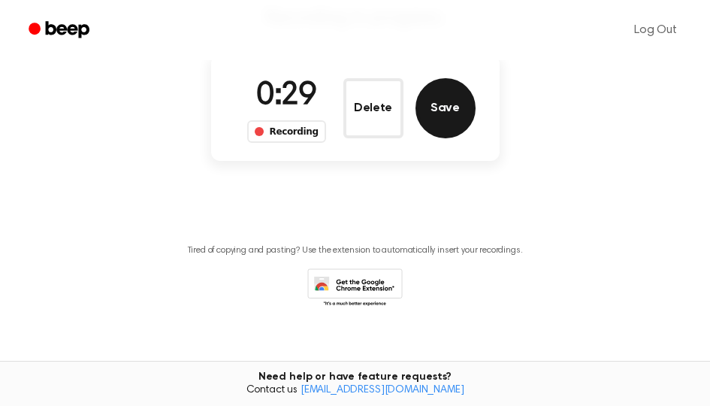 The image size is (710, 406). What do you see at coordinates (656, 30) in the screenshot?
I see `a: Log Out` at bounding box center [656, 30].